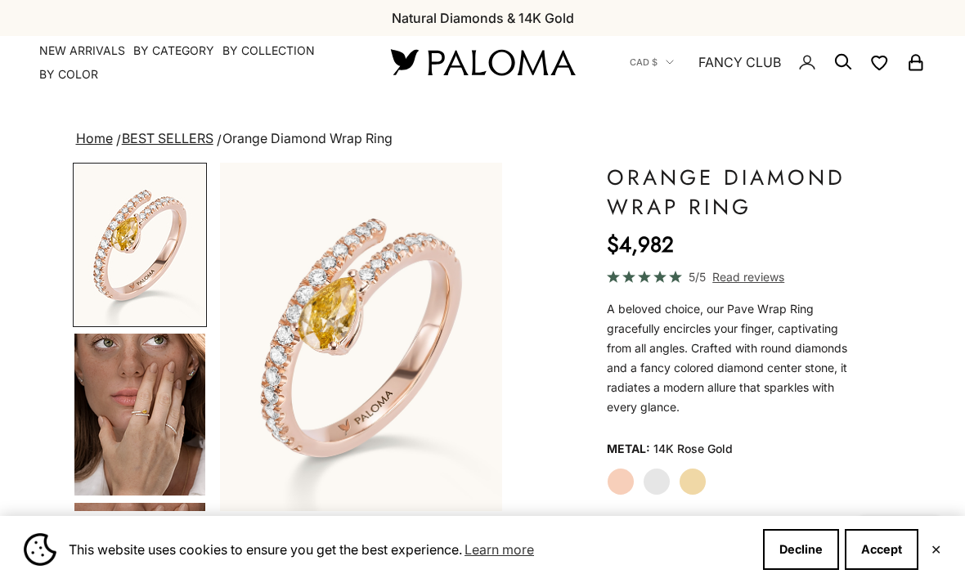 This screenshot has width=965, height=583. What do you see at coordinates (69, 74) in the screenshot?
I see `summary: By Color` at bounding box center [69, 74].